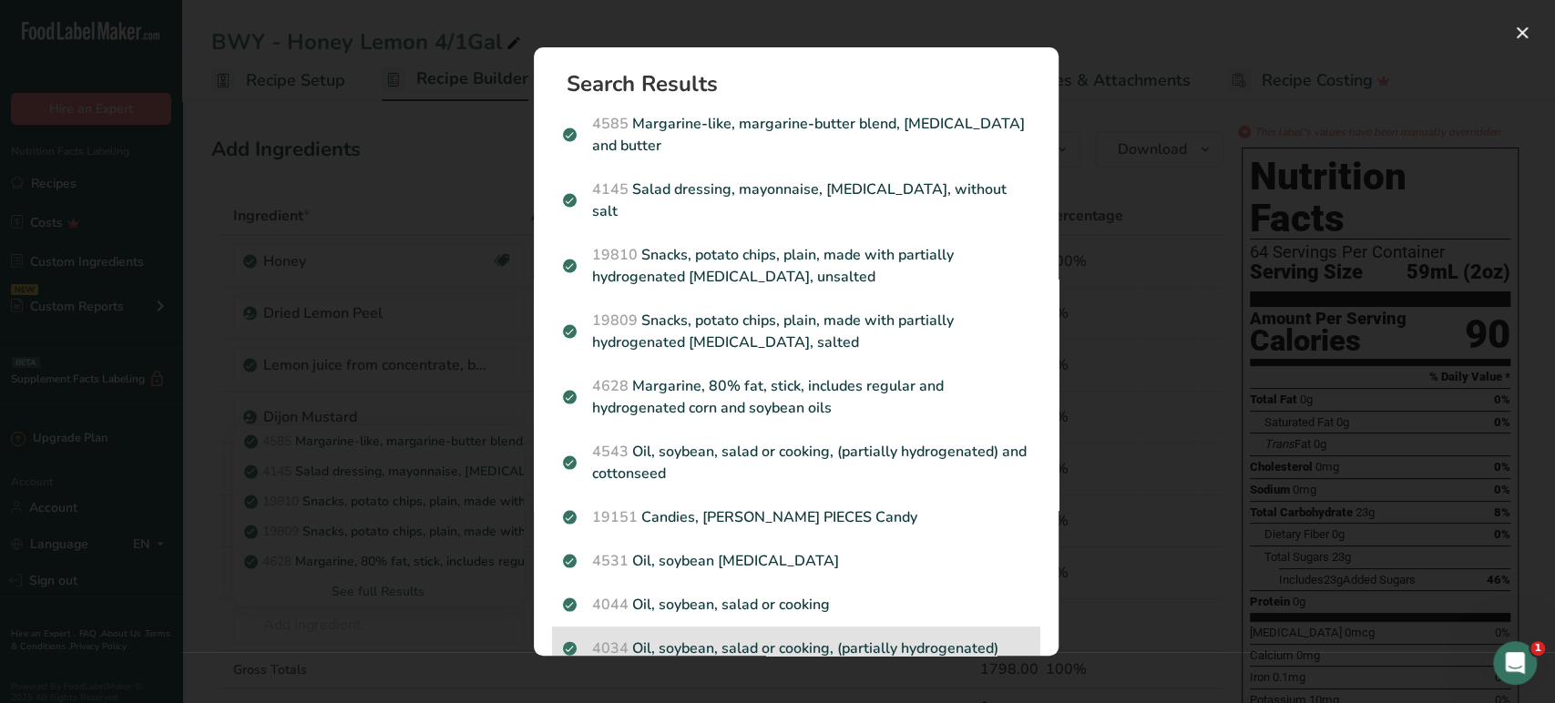 This screenshot has height=703, width=1555. Describe the element at coordinates (1538, 649) in the screenshot. I see `span: 1` at that location.